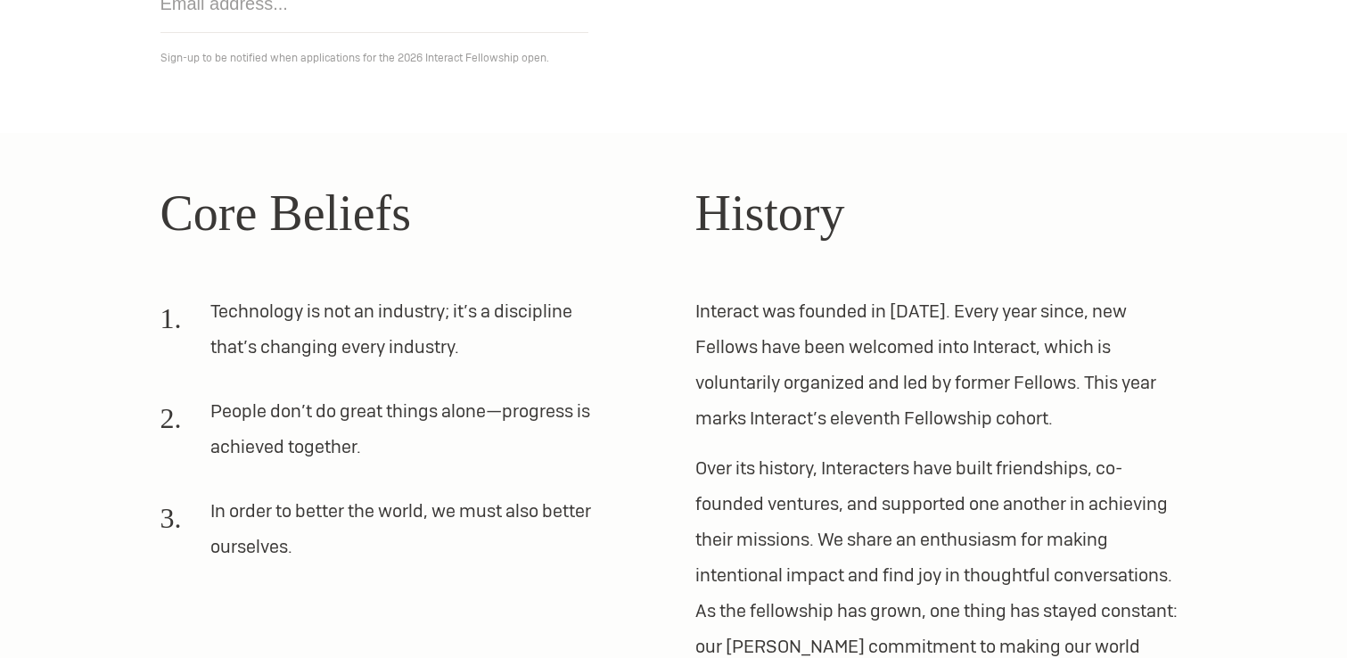  Describe the element at coordinates (674, 58) in the screenshot. I see `p: Sign-up to be notified when applications for the 2026 Interact Fellowship open.` at that location.